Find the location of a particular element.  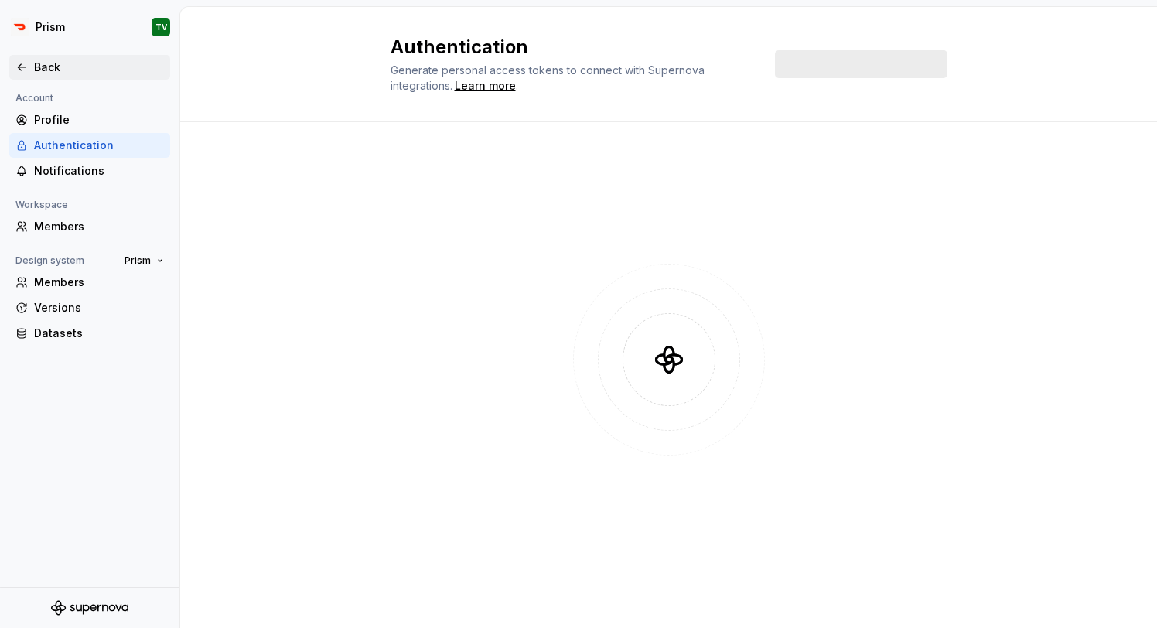

a: Learn more is located at coordinates (485, 86).